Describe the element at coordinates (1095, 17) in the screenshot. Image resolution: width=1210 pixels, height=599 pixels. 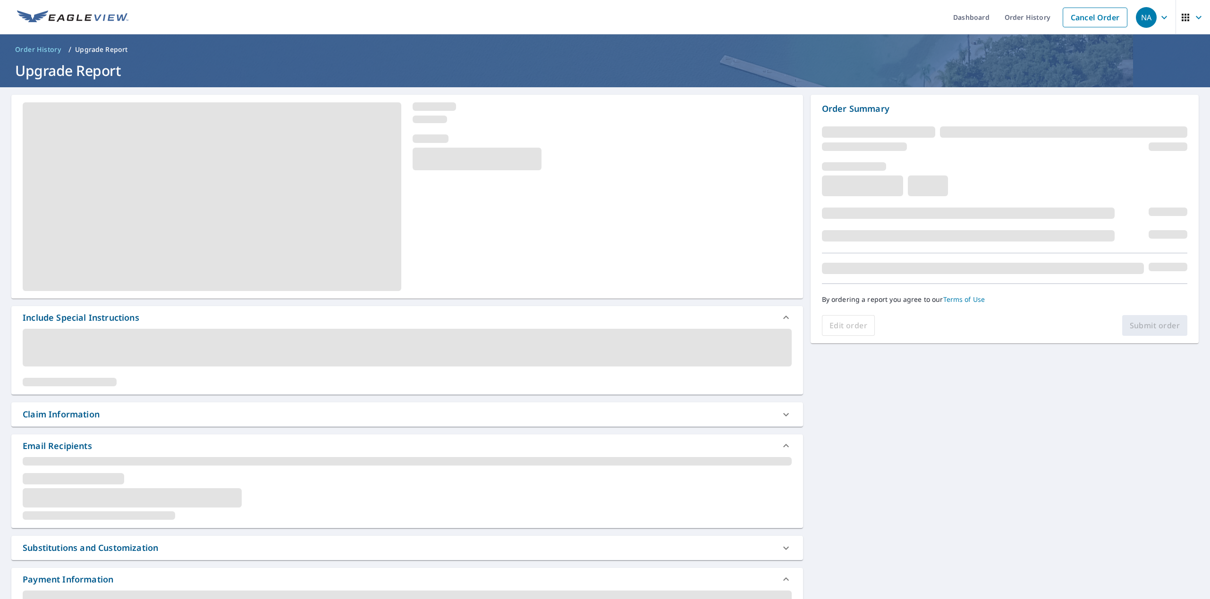
I see `a: Cancel Order` at that location.